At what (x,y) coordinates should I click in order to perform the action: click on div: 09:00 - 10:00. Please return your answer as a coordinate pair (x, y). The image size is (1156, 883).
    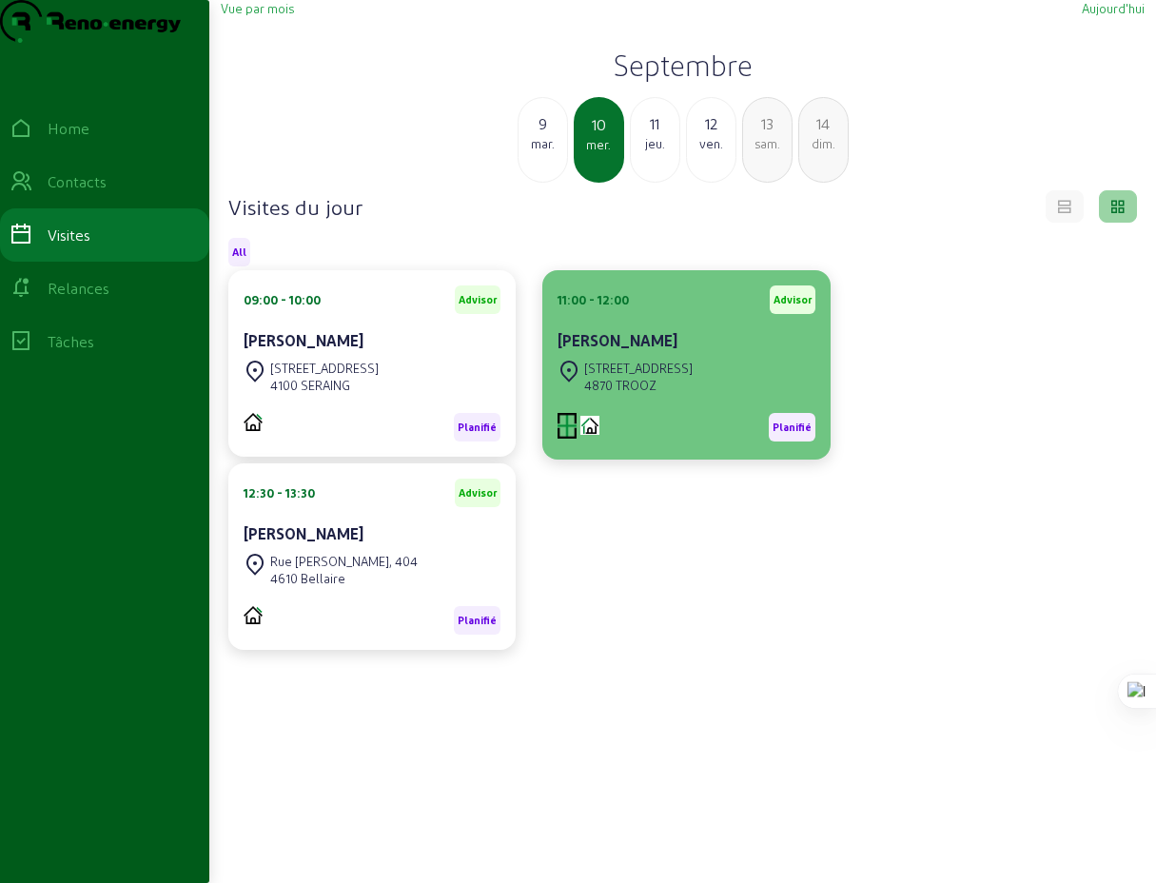
    Looking at the image, I should click on (282, 300).